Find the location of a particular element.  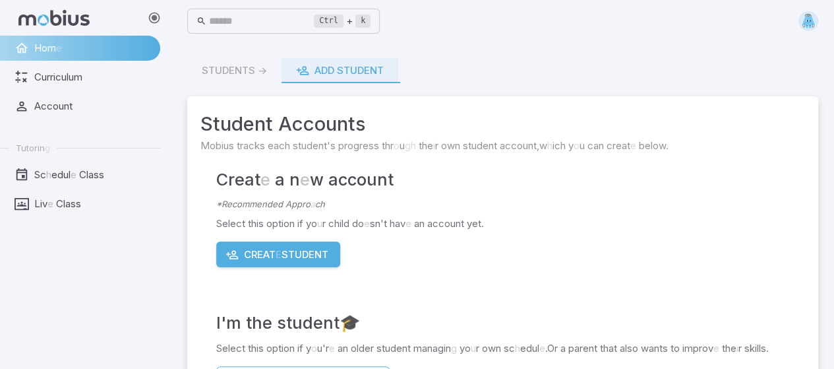

readpronunciation-word: Mobius is located at coordinates (217, 145).